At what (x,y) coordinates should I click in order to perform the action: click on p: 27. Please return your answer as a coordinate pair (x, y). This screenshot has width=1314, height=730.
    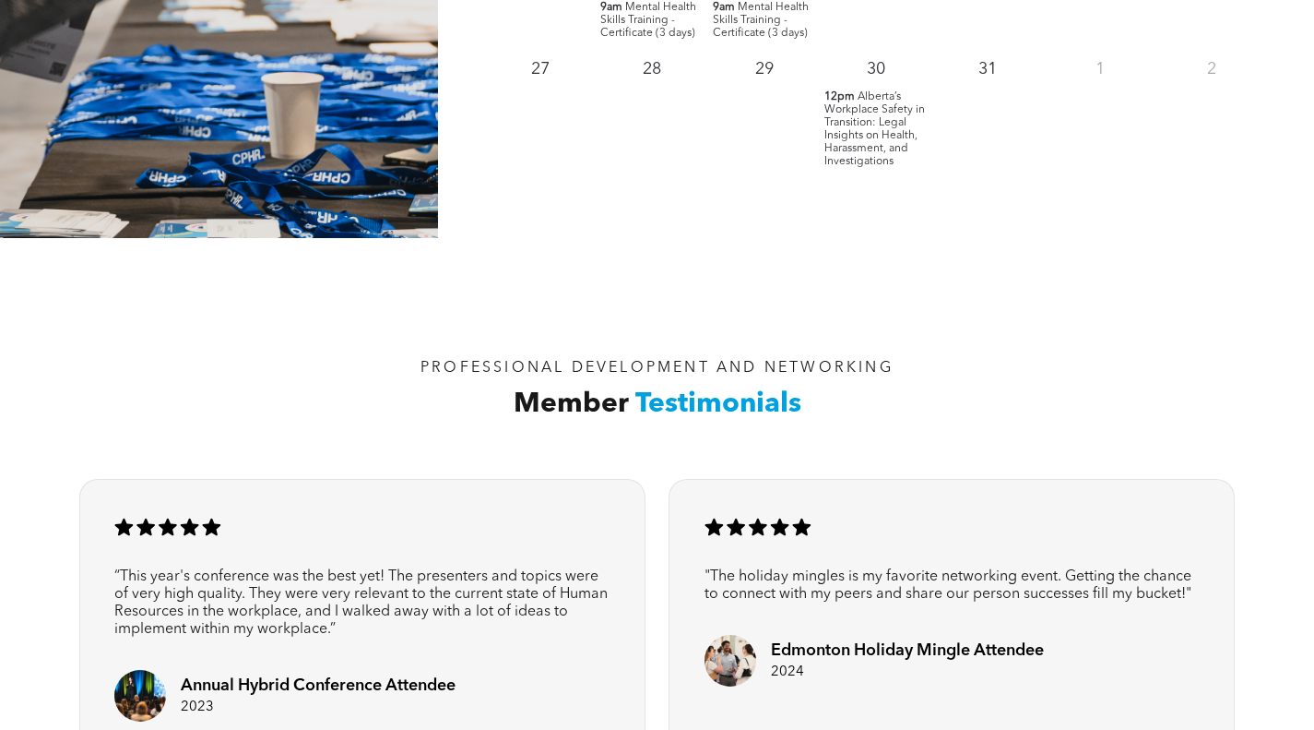
    Looking at the image, I should click on (540, 69).